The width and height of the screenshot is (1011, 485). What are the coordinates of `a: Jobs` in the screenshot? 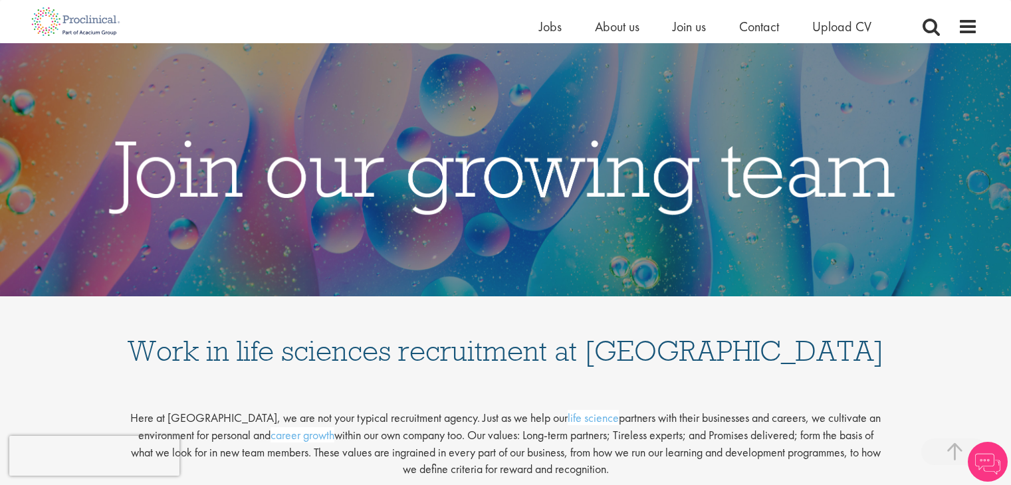 It's located at (551, 27).